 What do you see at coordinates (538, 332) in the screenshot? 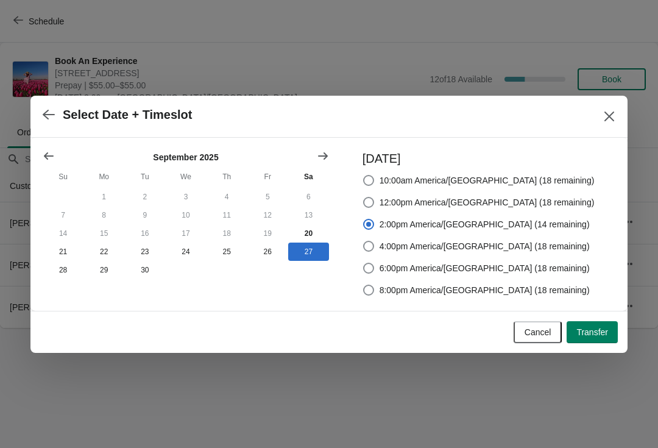
I see `button: Cancel` at bounding box center [538, 332].